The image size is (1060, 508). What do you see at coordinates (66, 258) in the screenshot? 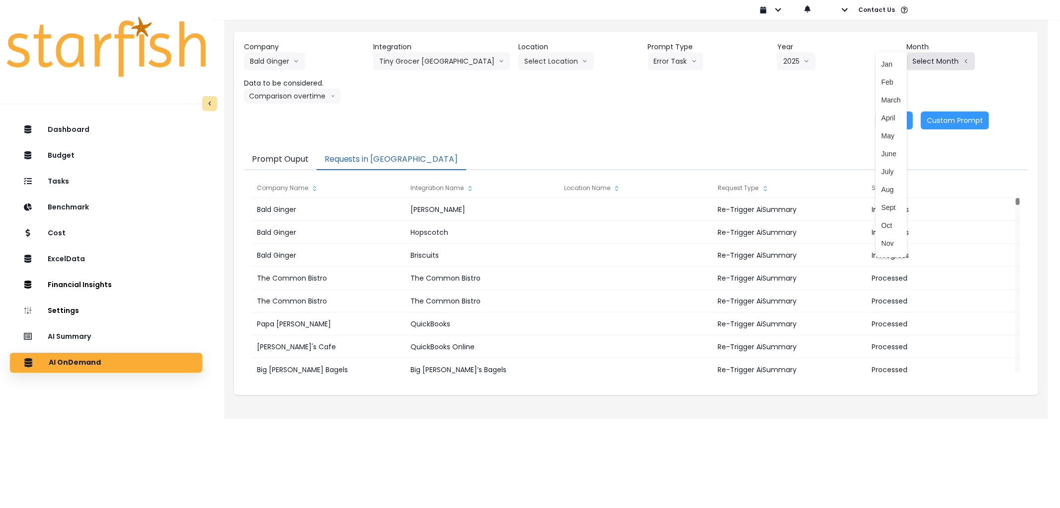
I see `p: ExcelData` at bounding box center [66, 258].